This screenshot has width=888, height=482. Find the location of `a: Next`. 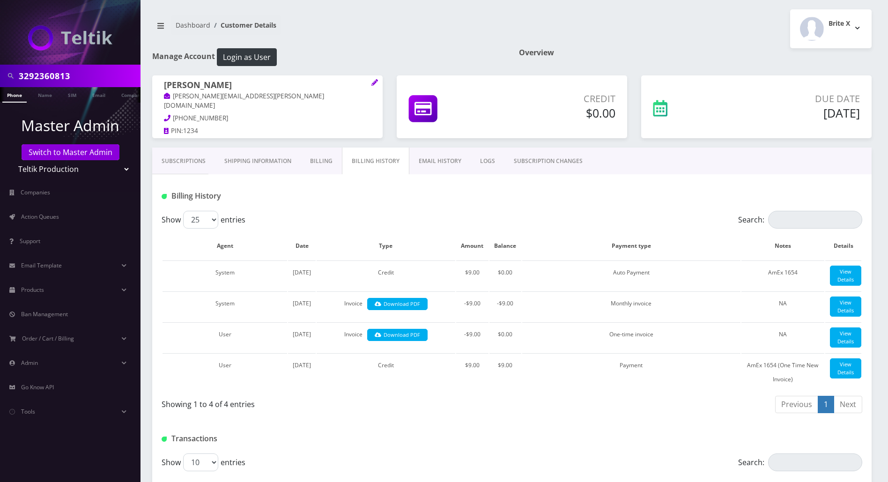

a: Next is located at coordinates (848, 404).